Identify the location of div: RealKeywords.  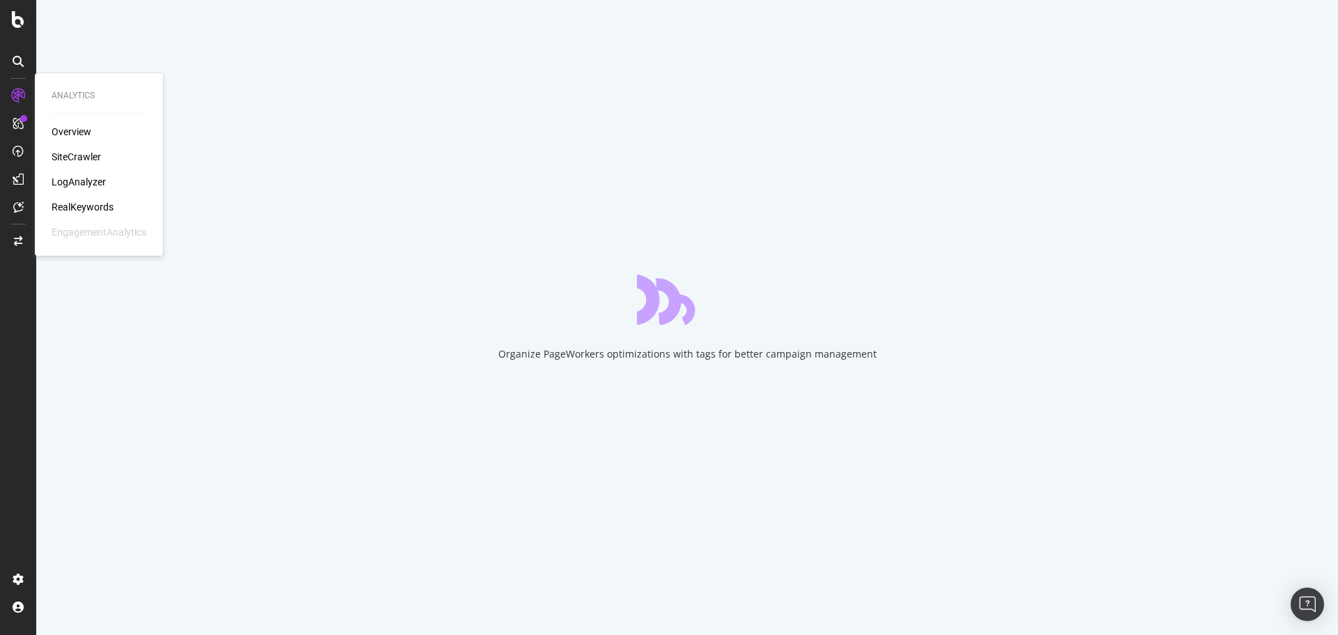
(82, 207).